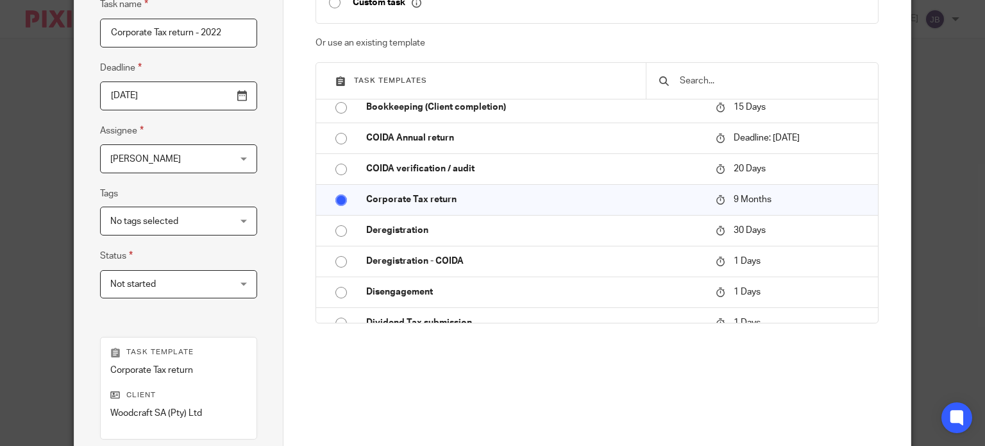 The width and height of the screenshot is (985, 446). I want to click on p: Client, so click(178, 395).